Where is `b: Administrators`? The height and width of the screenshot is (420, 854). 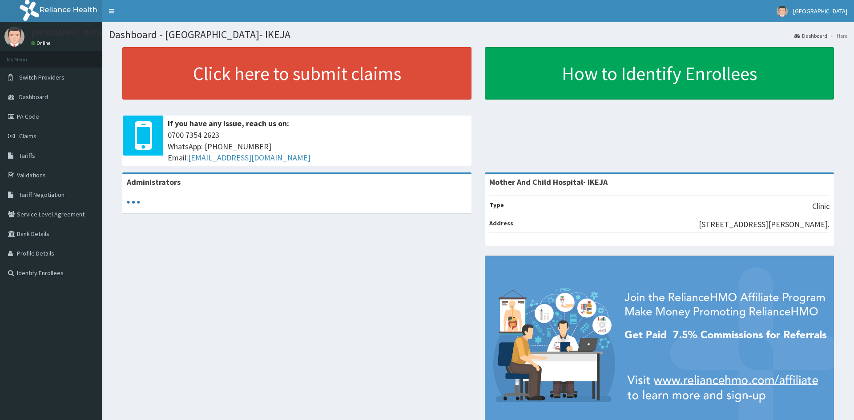 b: Administrators is located at coordinates (153, 182).